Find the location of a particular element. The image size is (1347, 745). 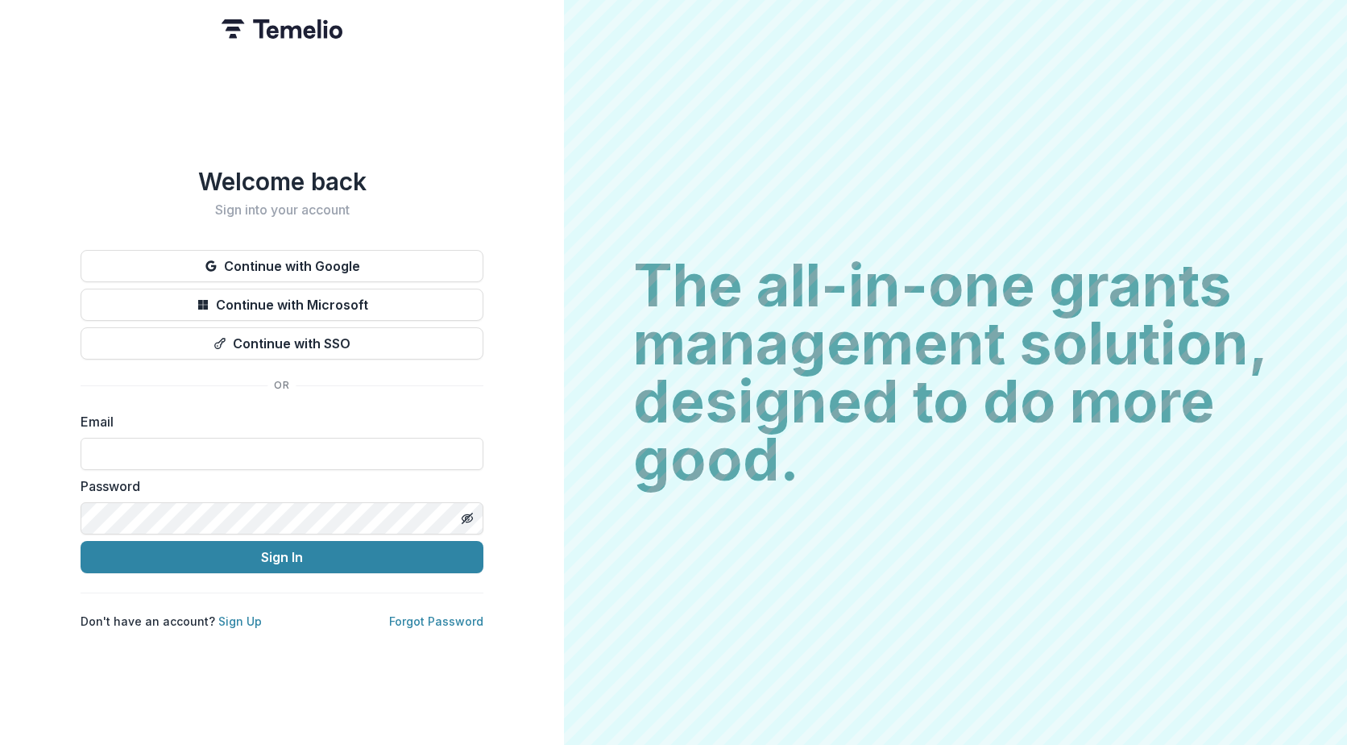

h2: Sign into your account is located at coordinates (282, 210).